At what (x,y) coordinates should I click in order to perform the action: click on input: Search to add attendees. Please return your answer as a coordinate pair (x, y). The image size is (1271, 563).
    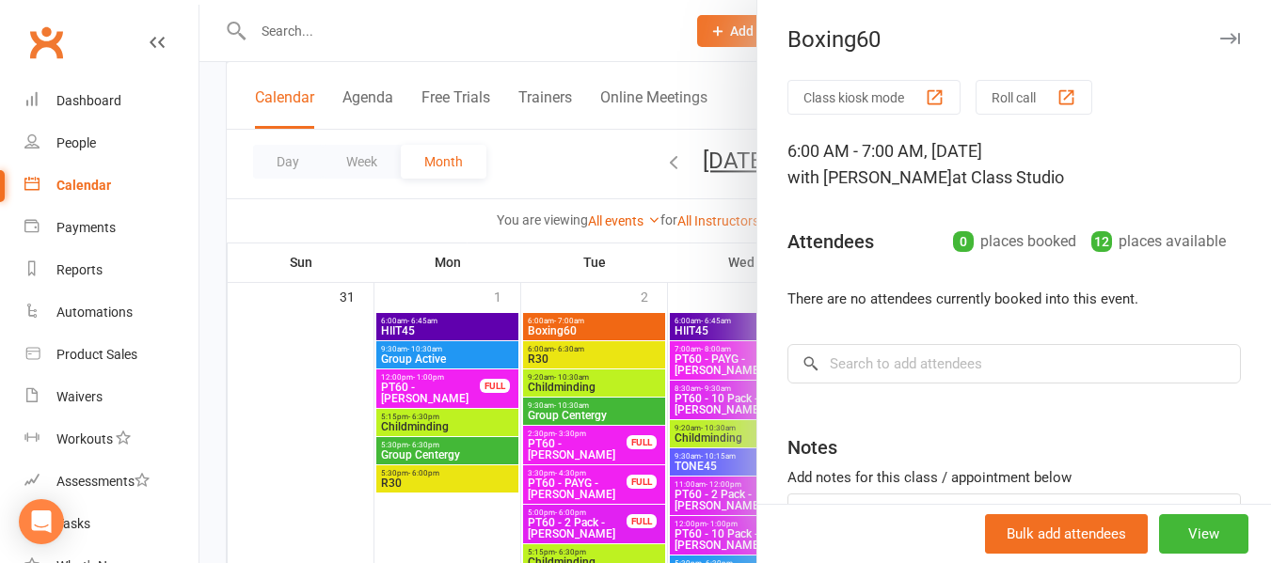
    Looking at the image, I should click on (1014, 364).